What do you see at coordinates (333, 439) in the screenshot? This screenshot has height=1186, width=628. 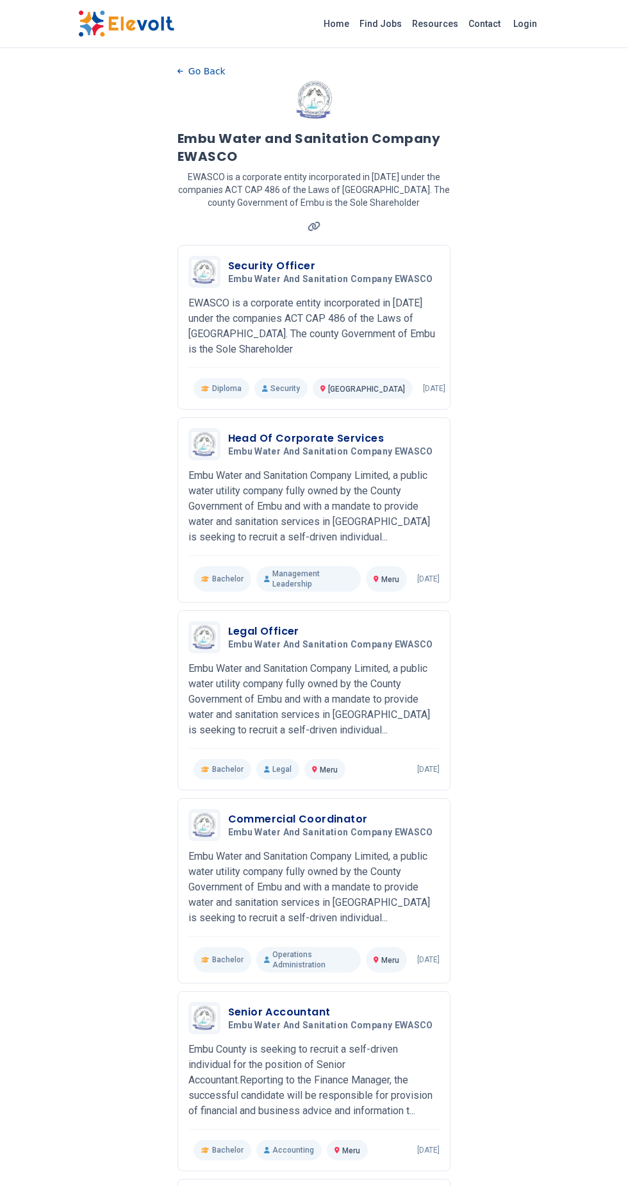 I see `h3: Head Of Corporate Services` at bounding box center [333, 439].